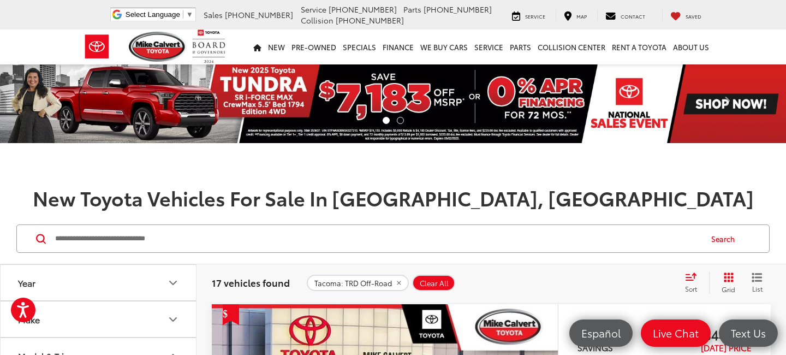 The width and height of the screenshot is (786, 355). I want to click on a: Specials, so click(359, 47).